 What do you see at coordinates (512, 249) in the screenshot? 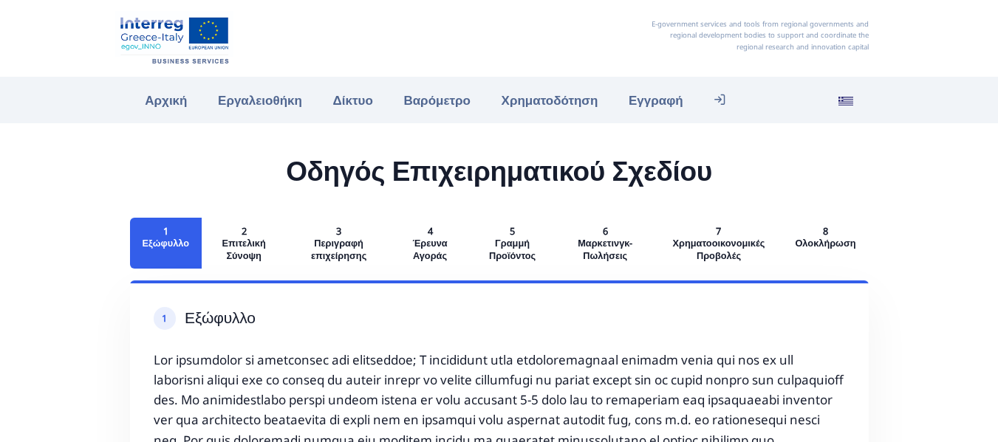
I see `div: Γραμμή Προϊόντος` at bounding box center [512, 249].